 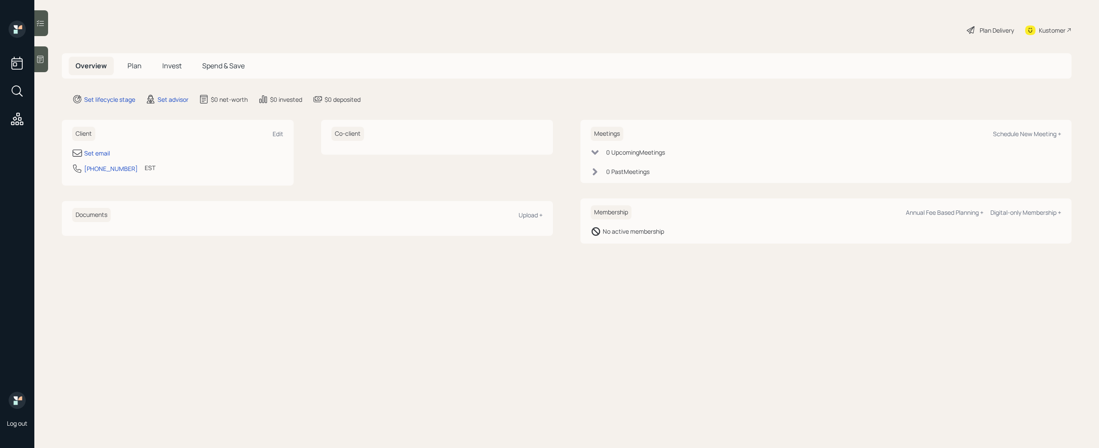 What do you see at coordinates (1052, 30) in the screenshot?
I see `div: Kustomer` at bounding box center [1052, 30].